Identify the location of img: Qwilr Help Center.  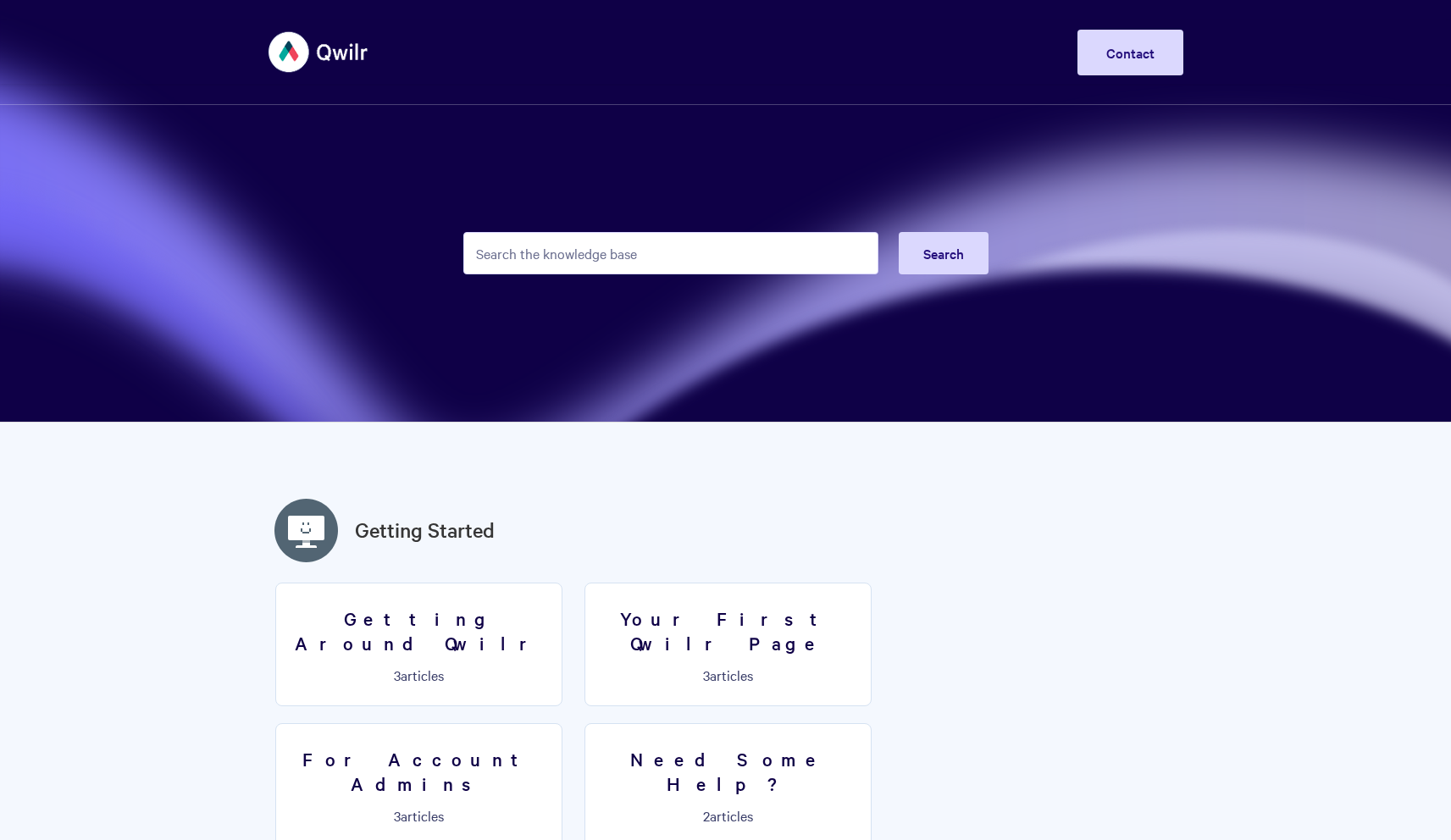
(318, 52).